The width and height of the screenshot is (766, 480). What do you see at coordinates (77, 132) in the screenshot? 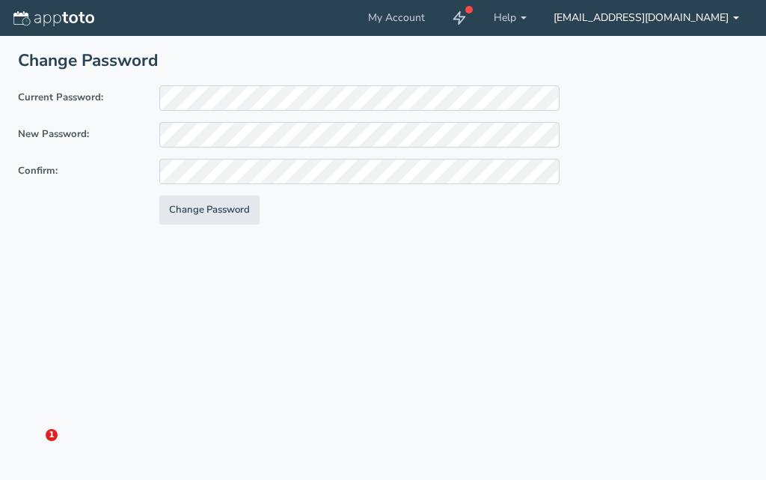
I see `label: New Password:` at bounding box center [77, 132].